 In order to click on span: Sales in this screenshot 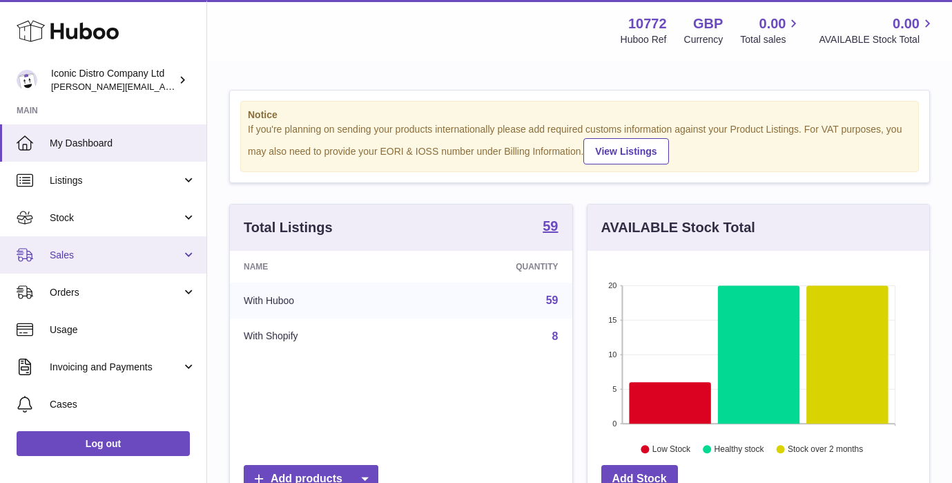, I will do `click(115, 255)`.